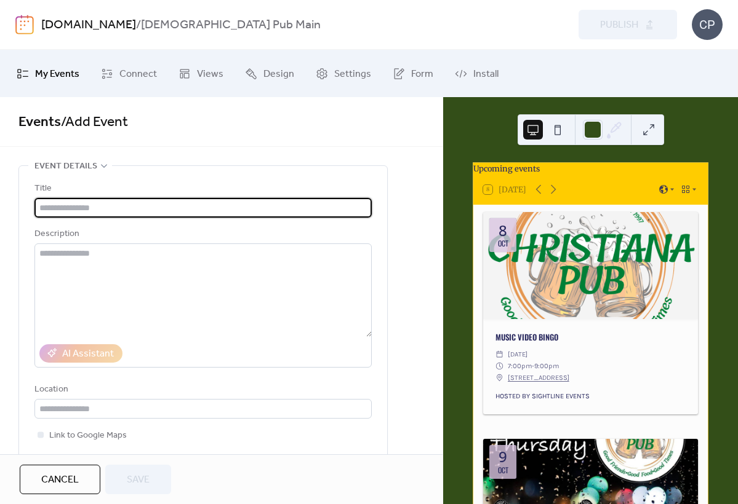 The width and height of the screenshot is (738, 504). Describe the element at coordinates (503, 231) in the screenshot. I see `div: 8` at that location.